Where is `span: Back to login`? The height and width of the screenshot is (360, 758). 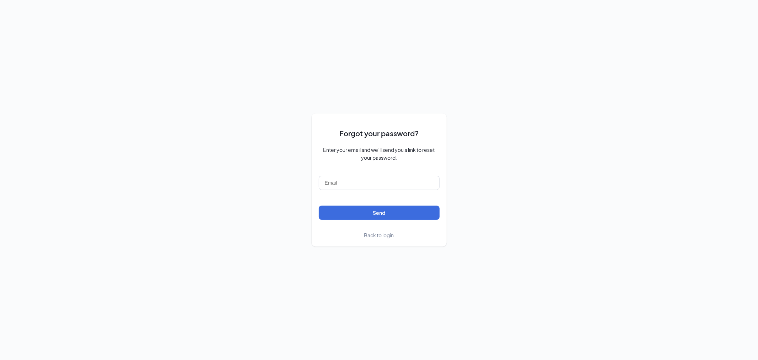 span: Back to login is located at coordinates (379, 235).